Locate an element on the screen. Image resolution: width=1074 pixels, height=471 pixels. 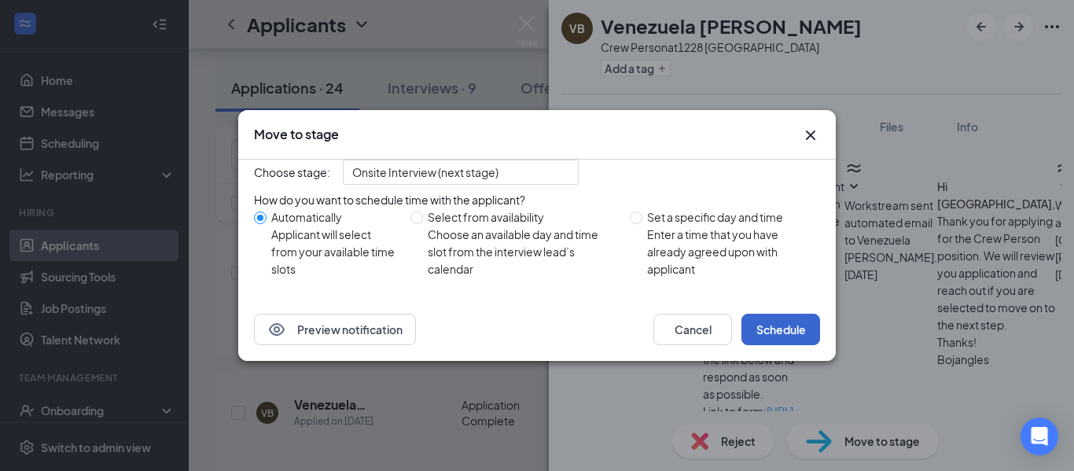
button: Close is located at coordinates (811, 135).